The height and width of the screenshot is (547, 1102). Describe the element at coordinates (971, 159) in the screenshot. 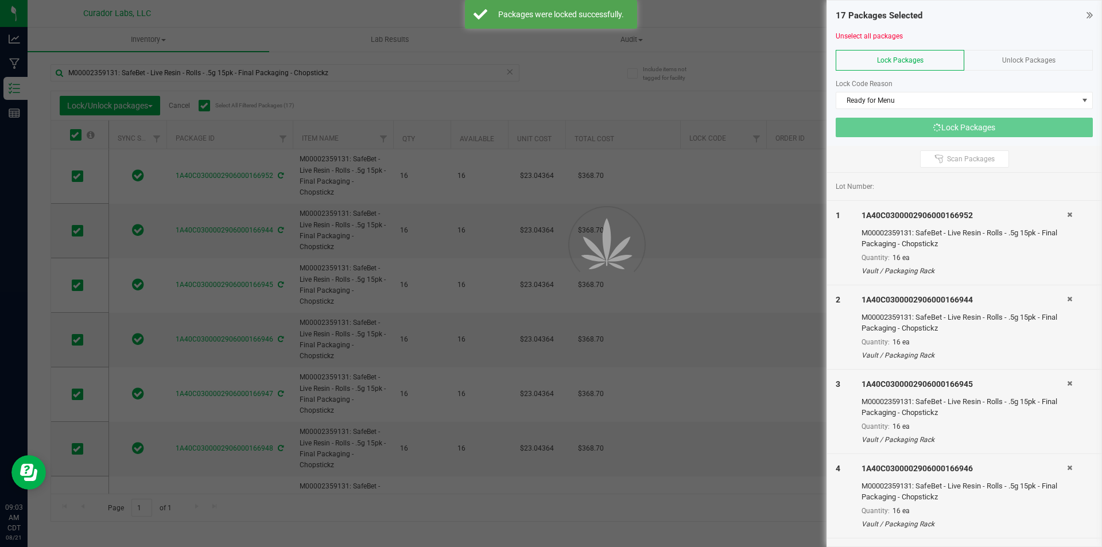

I see `span: Scan Packages` at that location.